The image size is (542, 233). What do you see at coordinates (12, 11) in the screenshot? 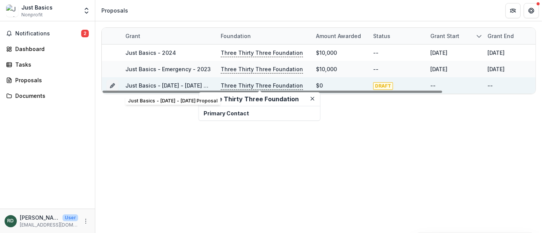
I see `img: Just Basics` at bounding box center [12, 11].